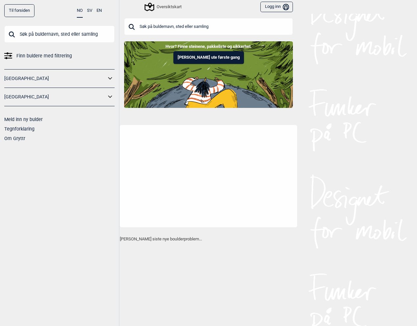 This screenshot has height=326, width=417. I want to click on a: Finn buldere med filtrering, so click(59, 56).